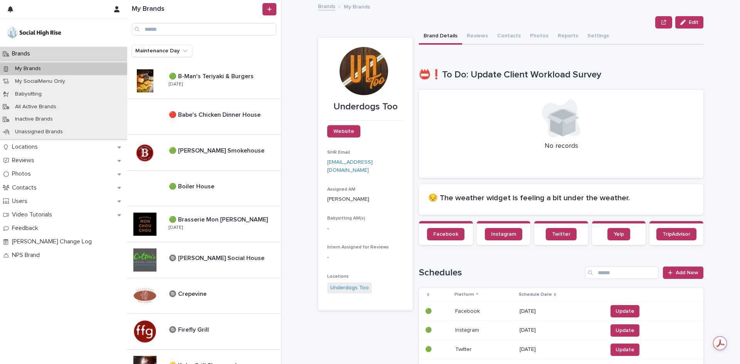 This screenshot has height=364, width=740. I want to click on p: NPS Brand, so click(27, 255).